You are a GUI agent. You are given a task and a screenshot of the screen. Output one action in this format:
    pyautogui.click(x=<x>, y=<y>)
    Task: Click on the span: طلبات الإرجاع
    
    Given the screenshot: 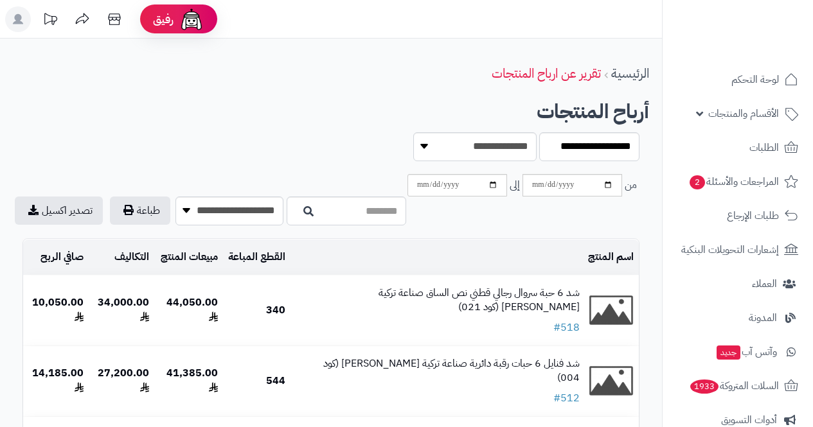 What is the action you would take?
    pyautogui.click(x=753, y=216)
    